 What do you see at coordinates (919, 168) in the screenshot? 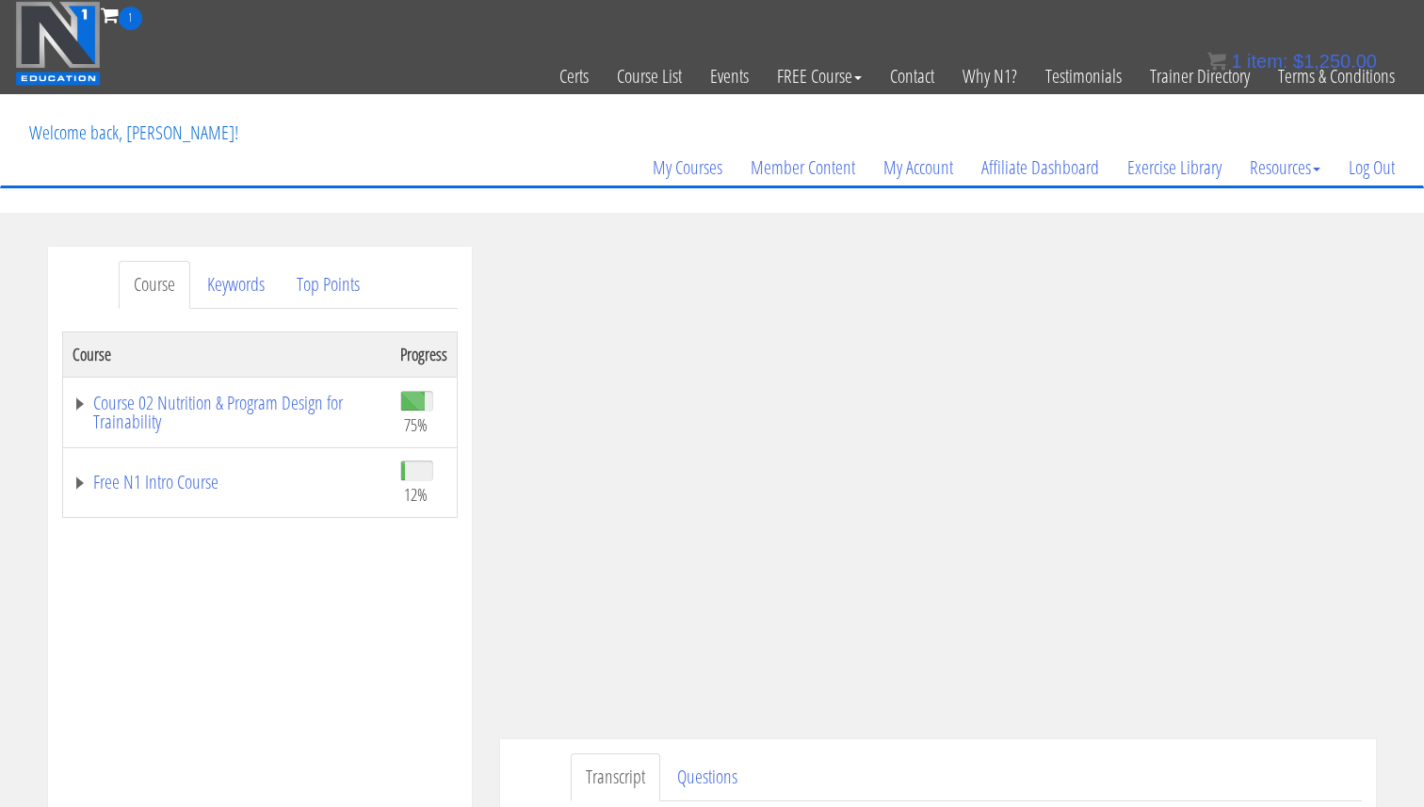
I see `a: My Account` at bounding box center [919, 168].